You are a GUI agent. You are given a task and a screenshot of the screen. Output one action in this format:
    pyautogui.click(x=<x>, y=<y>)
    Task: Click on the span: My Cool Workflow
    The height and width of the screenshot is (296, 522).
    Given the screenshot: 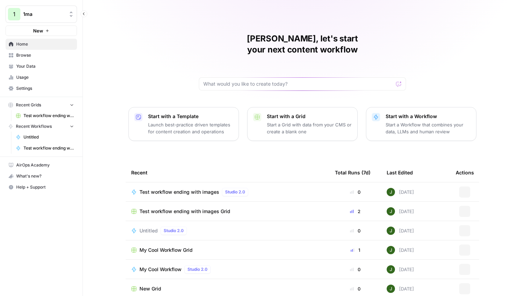 What is the action you would take?
    pyautogui.click(x=161, y=269)
    